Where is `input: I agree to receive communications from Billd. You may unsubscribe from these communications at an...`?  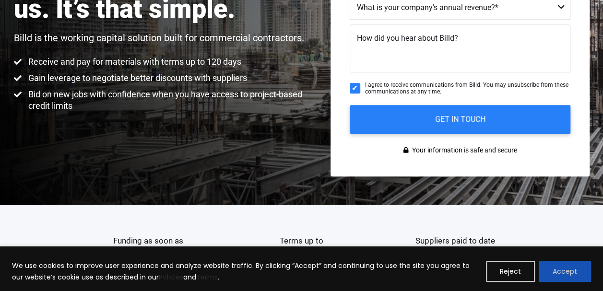
input: I agree to receive communications from Billd. You may unsubscribe from these communications at an... is located at coordinates (355, 88).